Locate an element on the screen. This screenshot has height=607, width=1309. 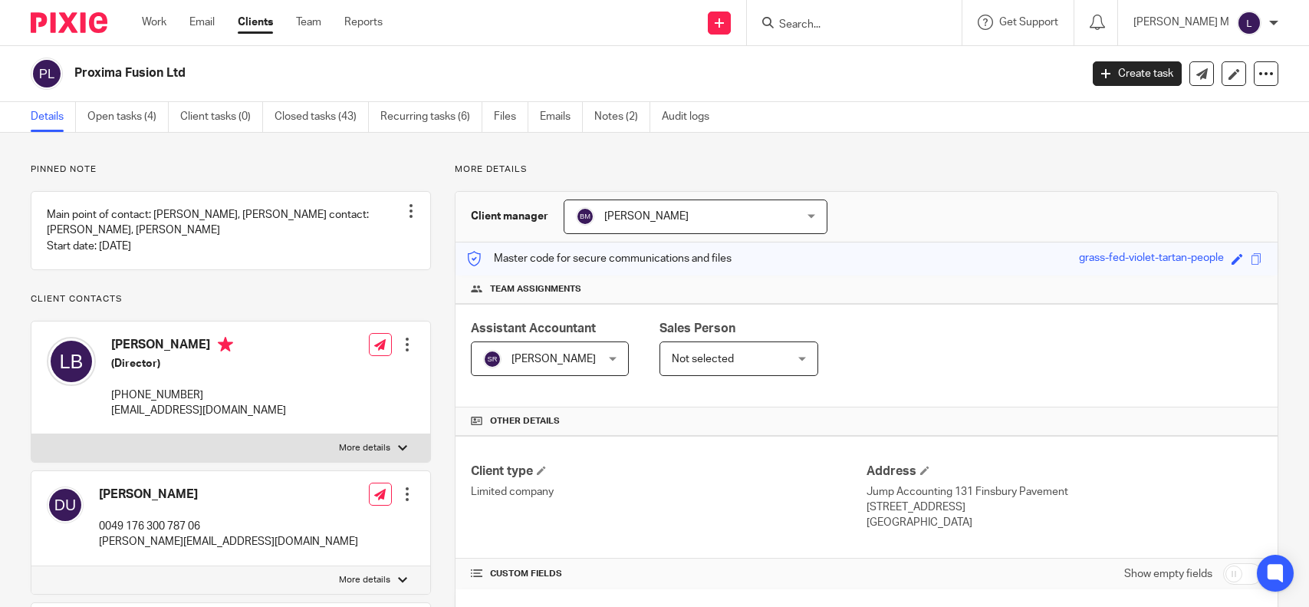
h4: Address is located at coordinates (1065, 471).